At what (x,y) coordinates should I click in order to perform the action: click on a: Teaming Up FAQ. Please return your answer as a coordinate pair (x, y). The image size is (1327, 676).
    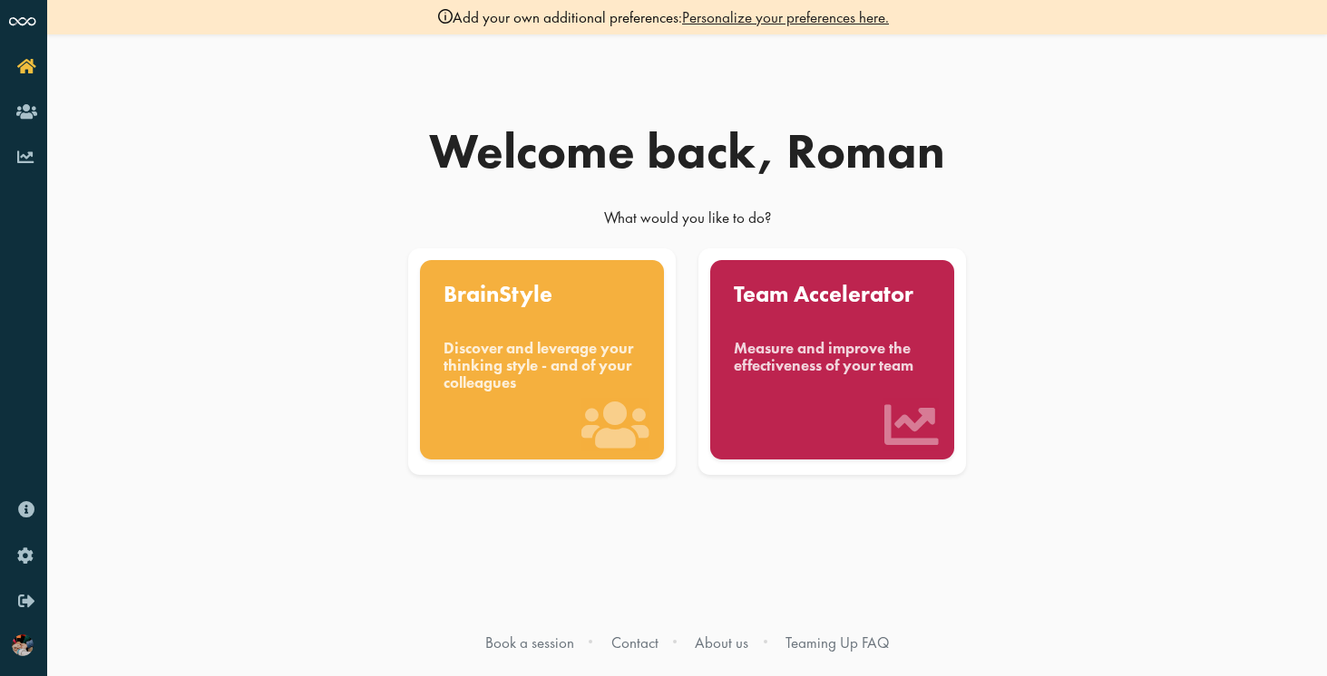
    Looking at the image, I should click on (837, 643).